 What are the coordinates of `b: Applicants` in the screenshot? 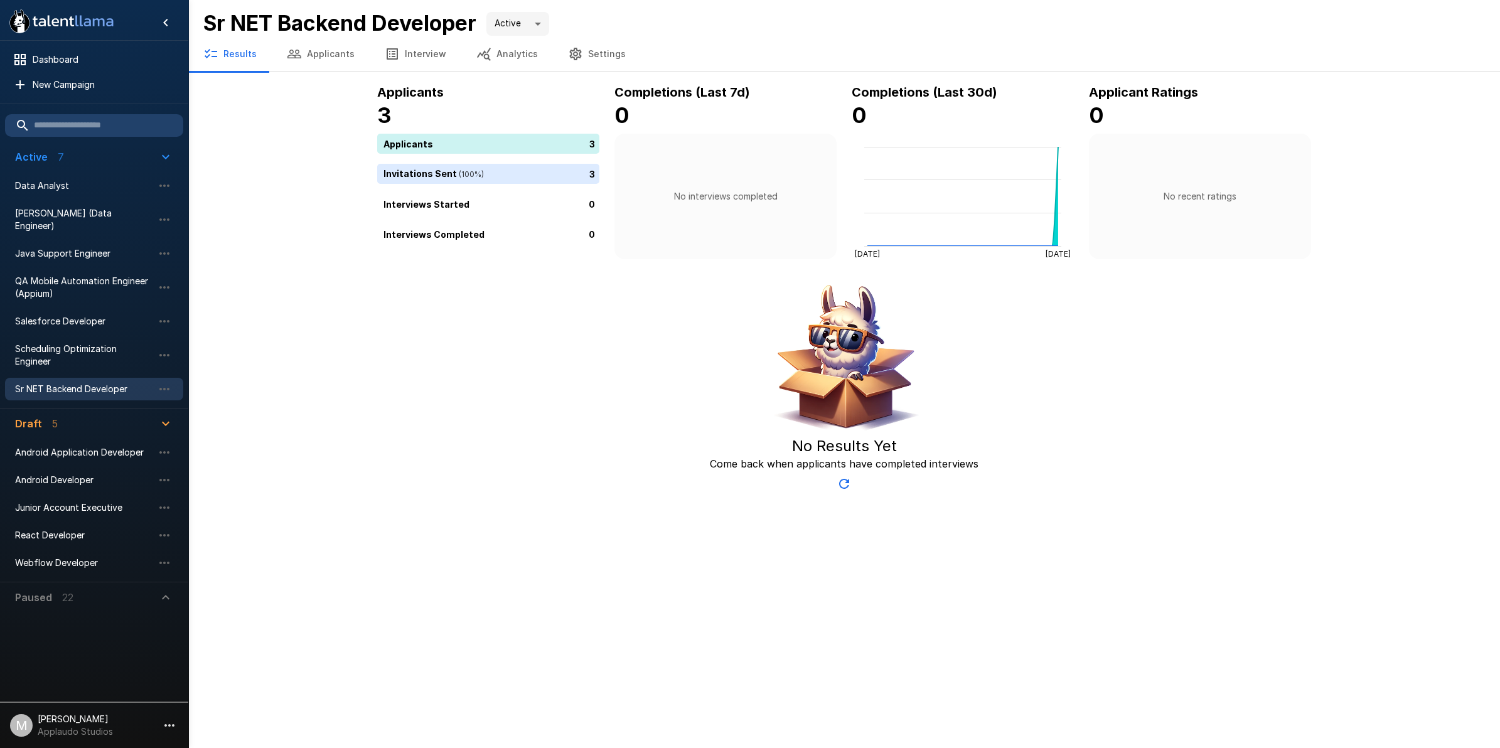 It's located at (411, 92).